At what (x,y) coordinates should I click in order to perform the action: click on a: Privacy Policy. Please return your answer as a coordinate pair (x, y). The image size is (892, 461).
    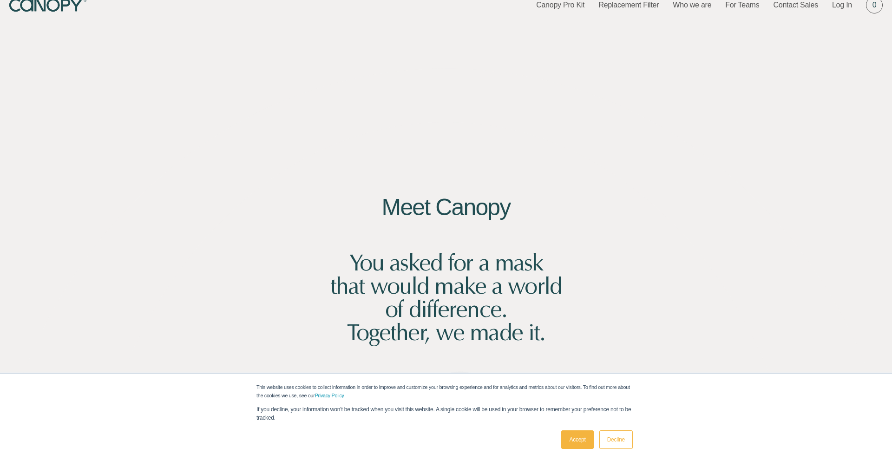
    Looking at the image, I should click on (329, 395).